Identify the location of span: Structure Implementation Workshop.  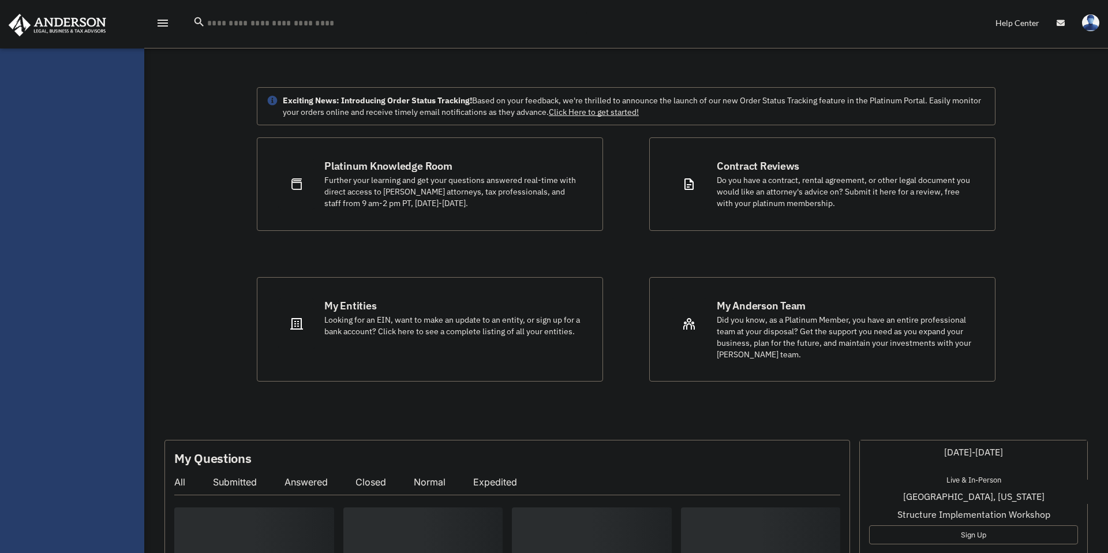
(974, 514).